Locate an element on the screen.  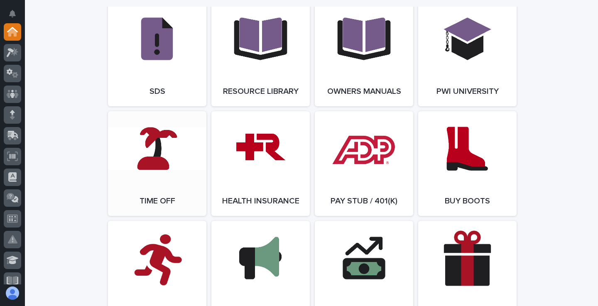
a: Health Insurance is located at coordinates (260, 164).